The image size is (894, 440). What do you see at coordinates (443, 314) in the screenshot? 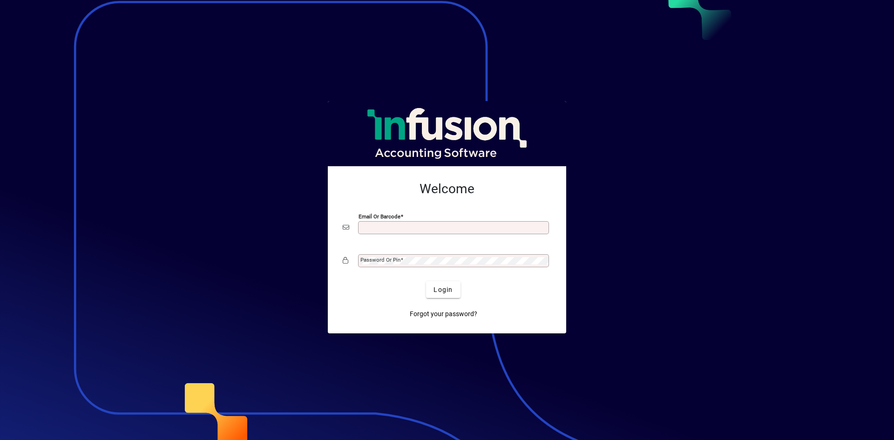
I see `span: Forgot your password?` at bounding box center [443, 314].